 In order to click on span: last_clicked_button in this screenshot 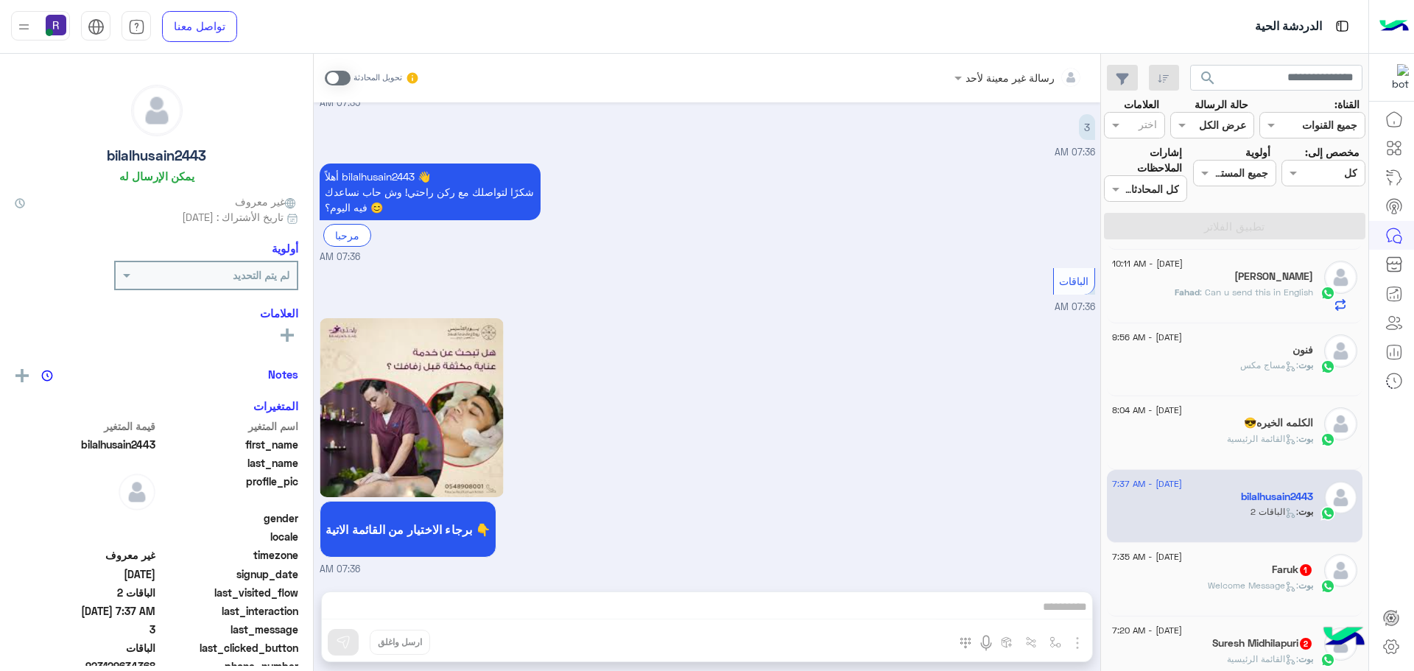, I will do `click(228, 647)`.